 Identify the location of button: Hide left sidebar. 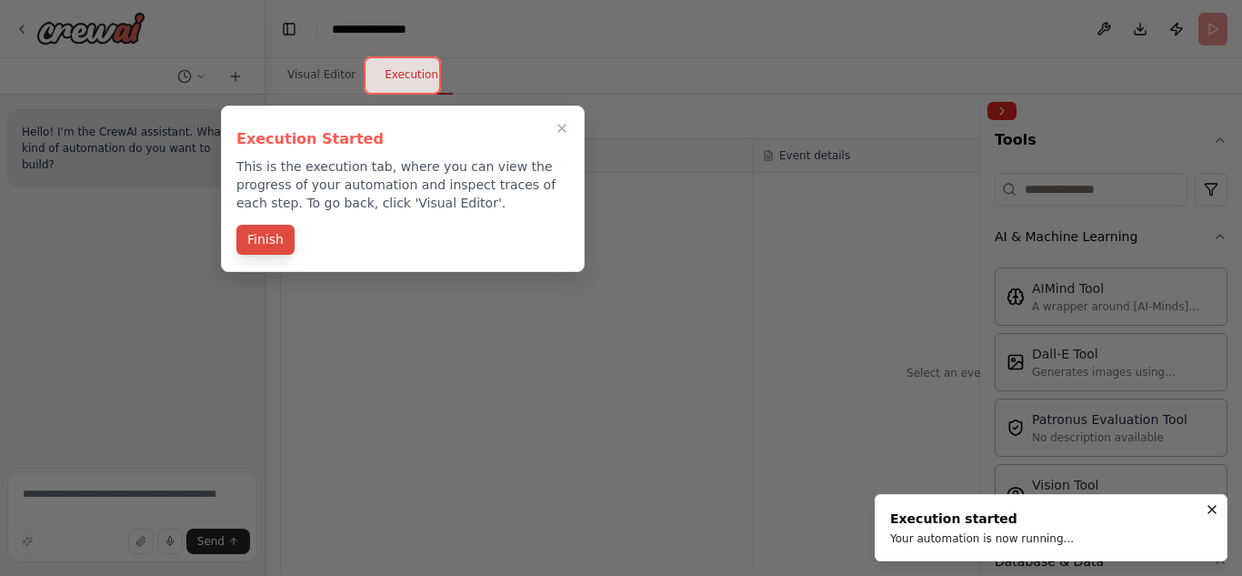
(289, 29).